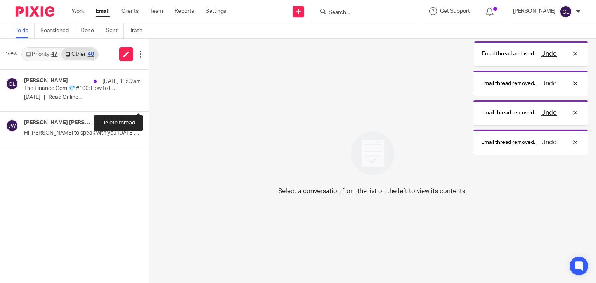 The height and width of the screenshot is (283, 596). Describe the element at coordinates (509, 54) in the screenshot. I see `p: Email thread archived.` at that location.